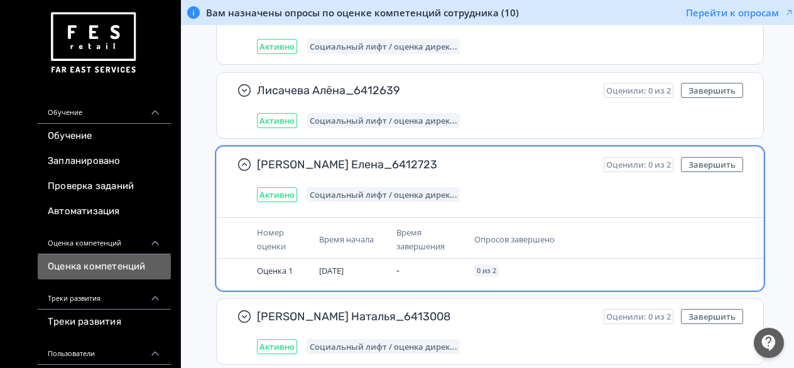  I want to click on a: Оценка компетенций, so click(104, 267).